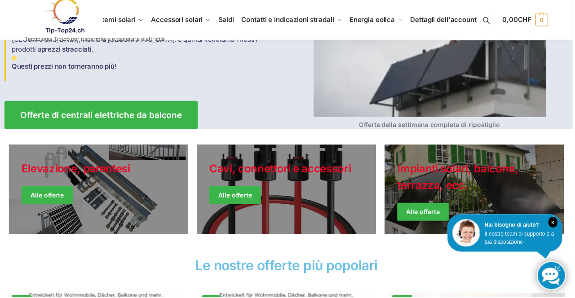 This screenshot has height=298, width=575. I want to click on font: Le nostre offerte più popolari, so click(287, 267).